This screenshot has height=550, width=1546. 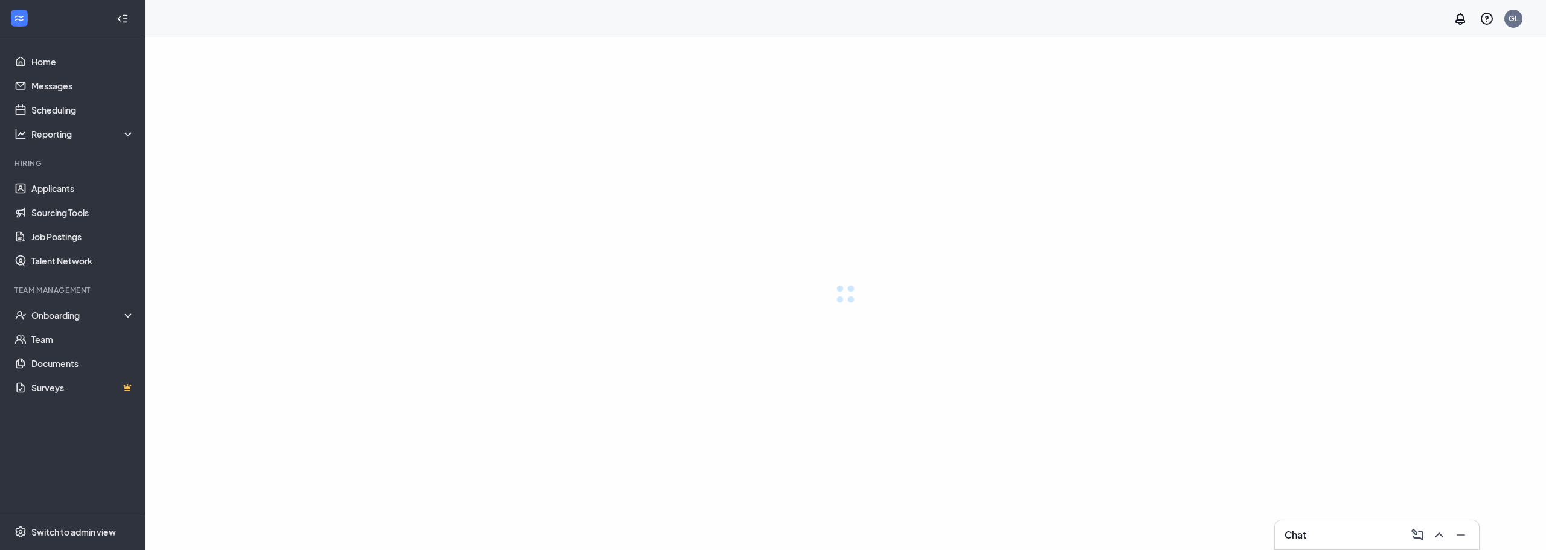 I want to click on button: ChevronUp, so click(x=1438, y=535).